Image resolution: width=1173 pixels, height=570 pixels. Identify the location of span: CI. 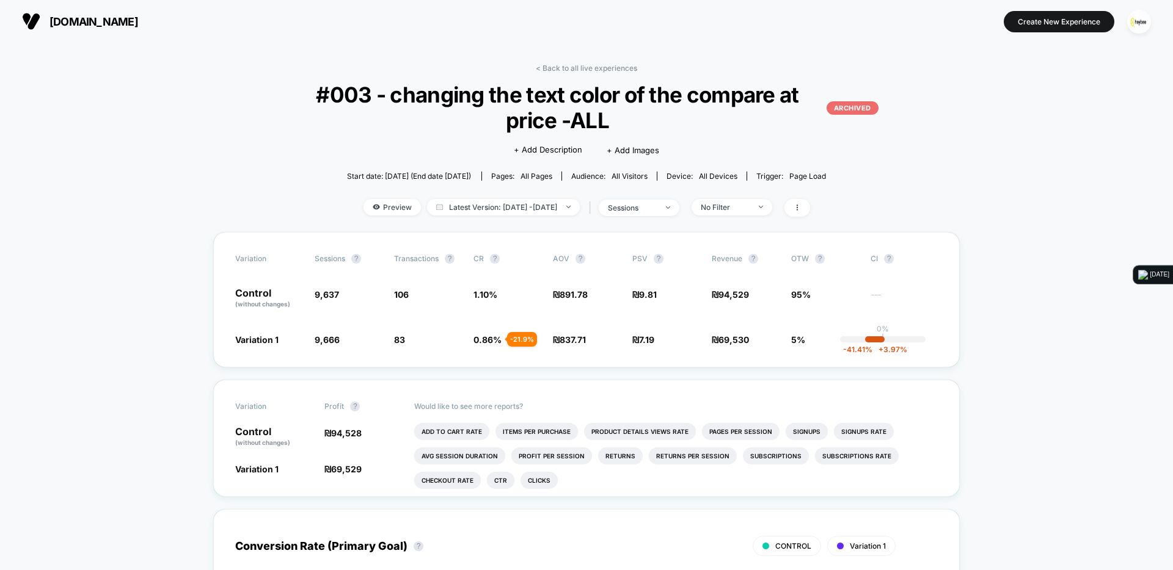
(904, 259).